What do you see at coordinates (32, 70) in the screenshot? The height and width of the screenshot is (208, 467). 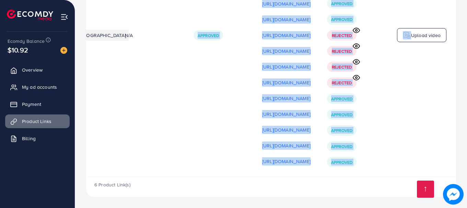 I see `span: Overview` at bounding box center [32, 70].